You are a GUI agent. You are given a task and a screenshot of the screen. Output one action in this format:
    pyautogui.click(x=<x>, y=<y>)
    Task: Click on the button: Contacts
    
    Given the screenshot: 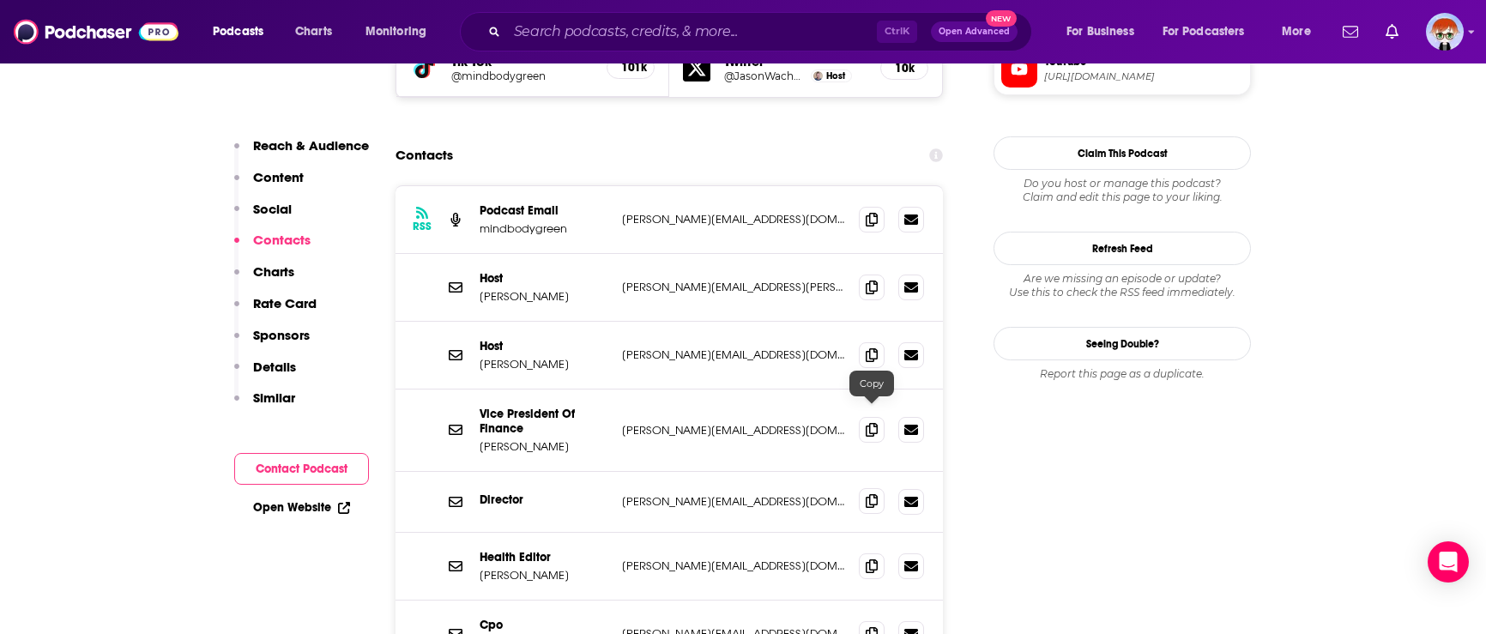 What is the action you would take?
    pyautogui.click(x=272, y=247)
    